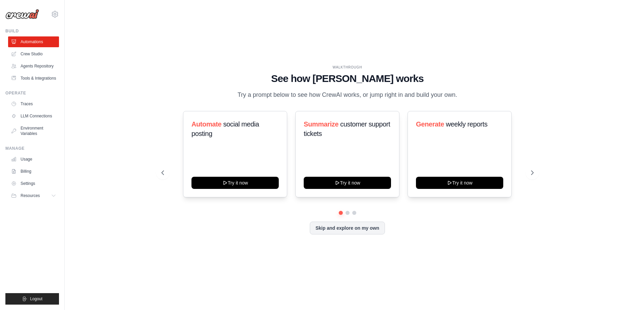  I want to click on a: Usage, so click(33, 159).